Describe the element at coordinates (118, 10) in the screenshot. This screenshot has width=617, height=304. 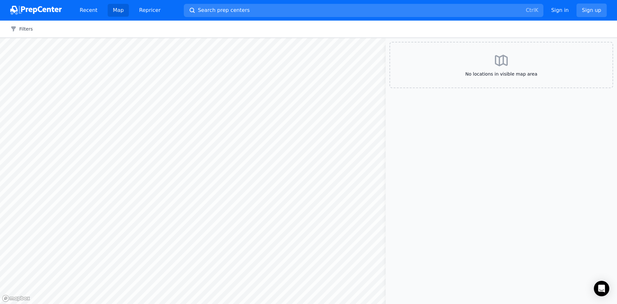
I see `a: Map` at that location.